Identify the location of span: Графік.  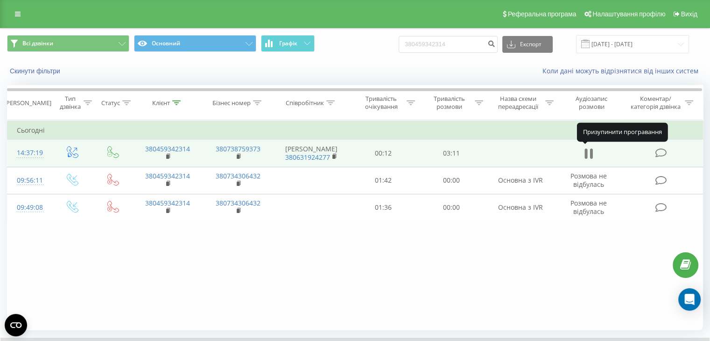
(288, 43).